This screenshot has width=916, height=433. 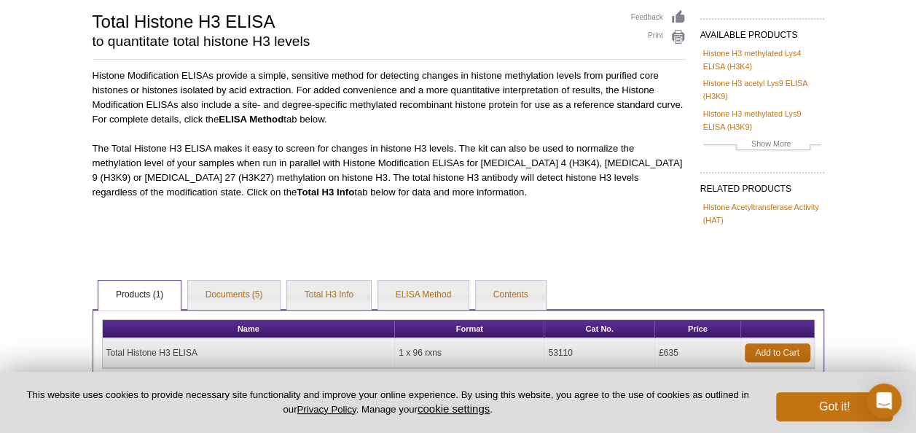 I want to click on p: Histone Modification ELISAs provide a simple, sensitive method for detecting changes in histone m..., so click(x=389, y=98).